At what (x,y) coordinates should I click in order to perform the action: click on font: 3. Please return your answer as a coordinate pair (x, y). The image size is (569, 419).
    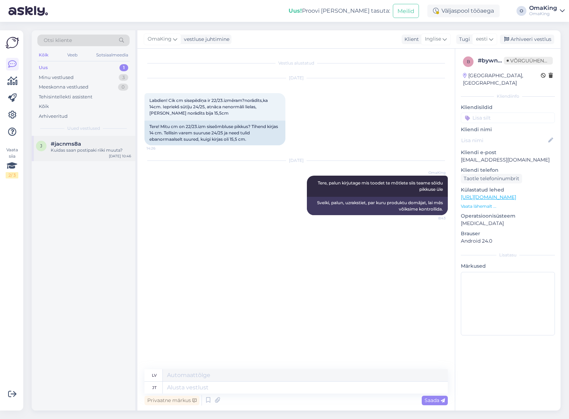
    Looking at the image, I should click on (123, 77).